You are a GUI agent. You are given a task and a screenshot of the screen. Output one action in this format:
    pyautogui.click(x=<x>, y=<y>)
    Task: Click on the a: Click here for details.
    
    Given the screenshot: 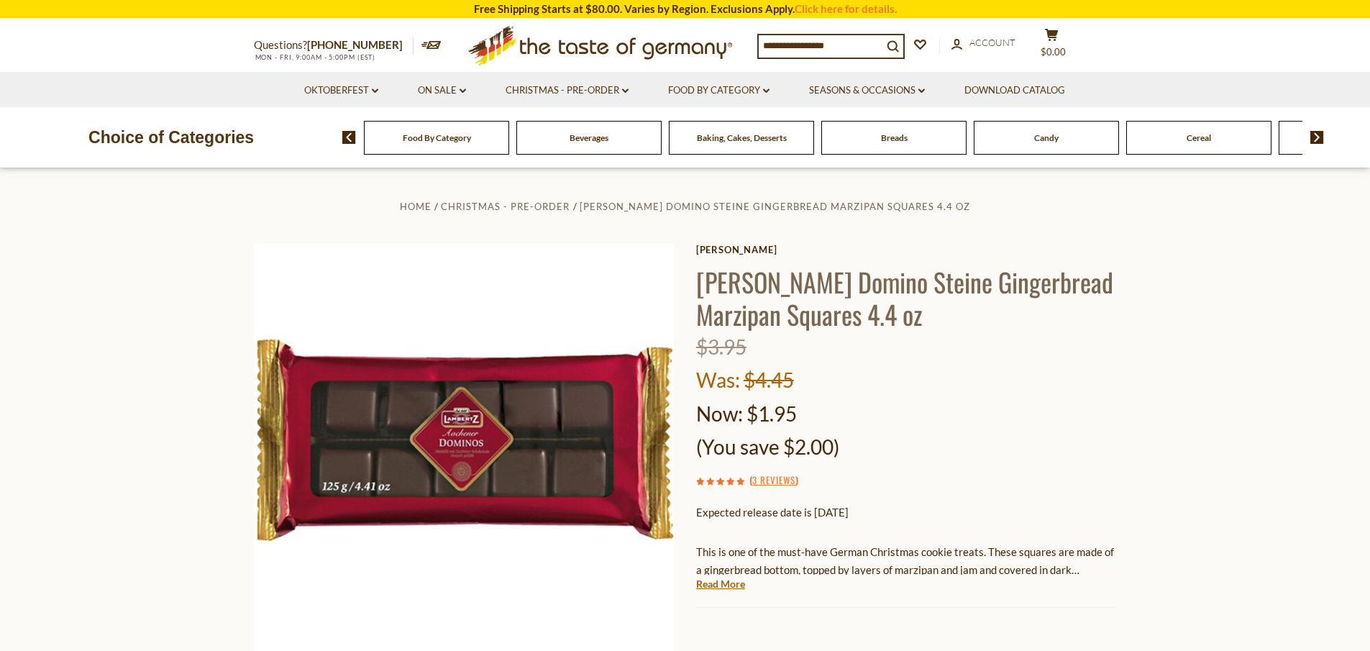 What is the action you would take?
    pyautogui.click(x=846, y=9)
    